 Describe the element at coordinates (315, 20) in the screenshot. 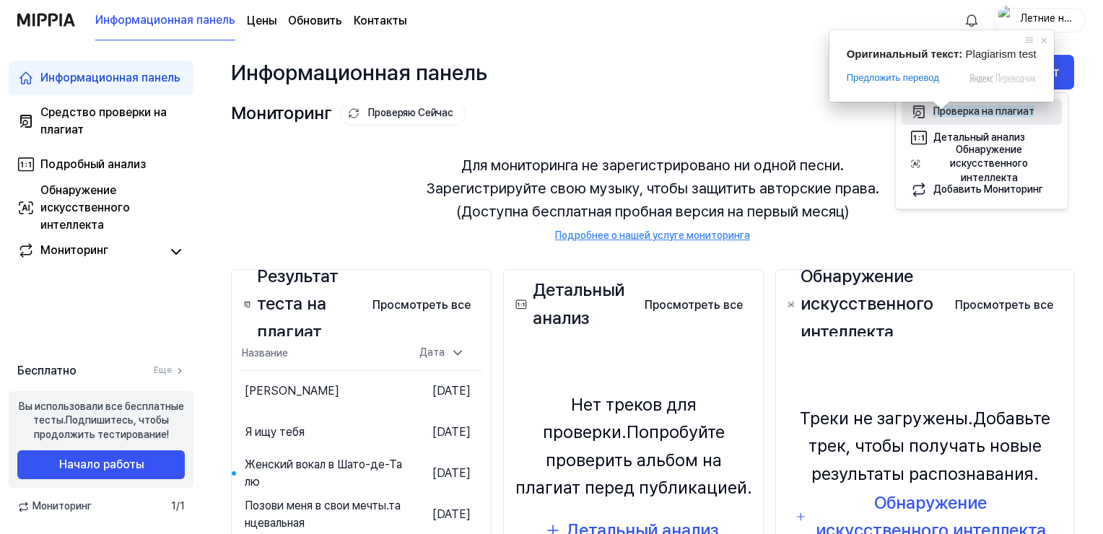

I see `ya-tr-span: Обновить` at that location.